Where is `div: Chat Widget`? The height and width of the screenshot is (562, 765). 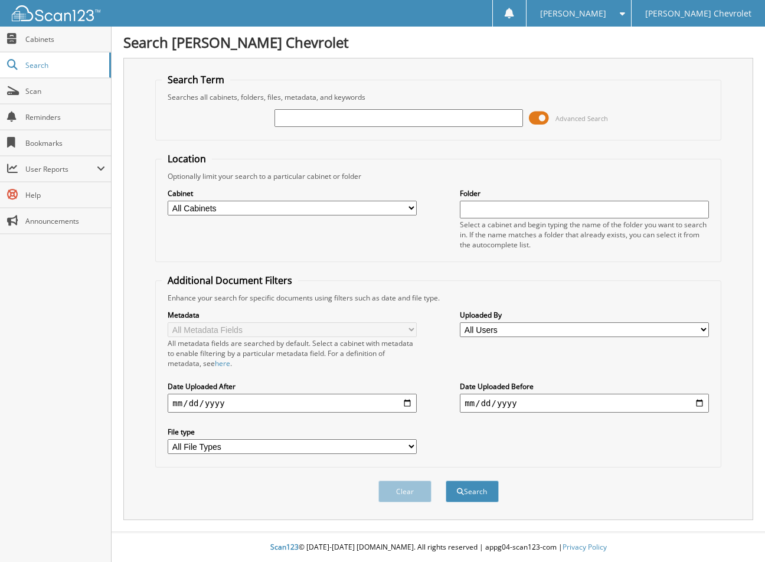
div: Chat Widget is located at coordinates (736, 534).